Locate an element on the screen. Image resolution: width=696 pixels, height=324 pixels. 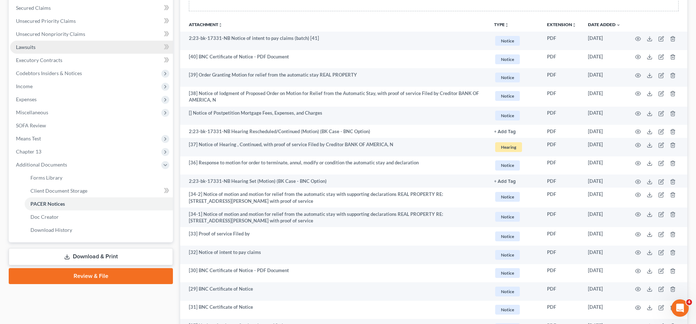
a: Download History is located at coordinates (99, 230).